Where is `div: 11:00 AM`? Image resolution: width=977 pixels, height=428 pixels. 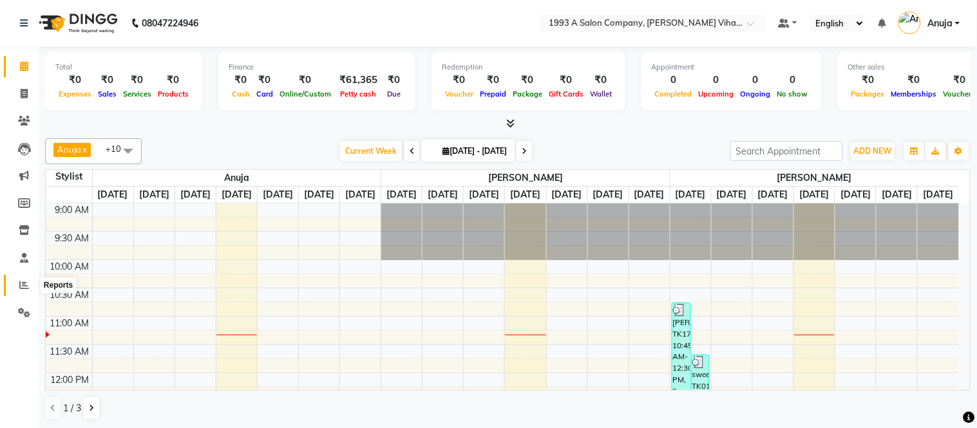
div: 11:00 AM is located at coordinates (70, 323).